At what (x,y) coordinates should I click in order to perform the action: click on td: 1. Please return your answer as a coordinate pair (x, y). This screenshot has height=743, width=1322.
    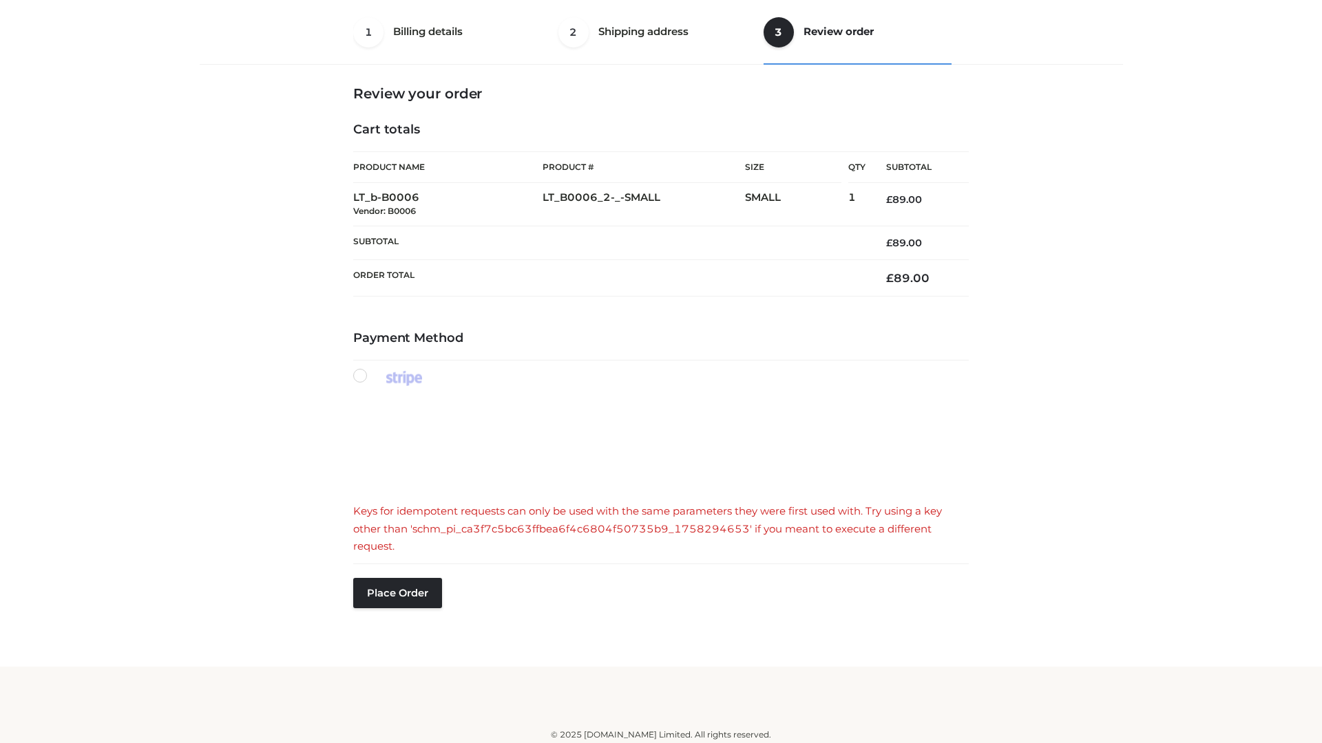
    Looking at the image, I should click on (856, 204).